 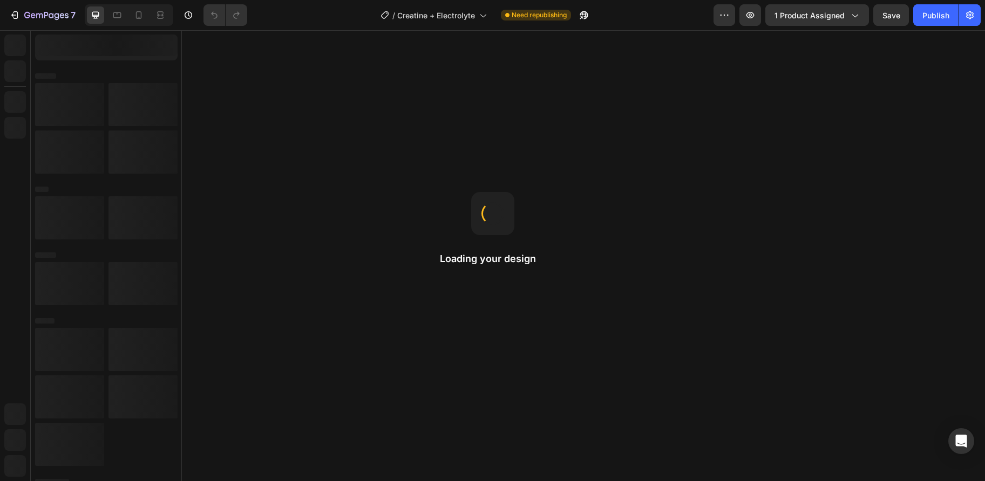 What do you see at coordinates (539, 15) in the screenshot?
I see `span: Need republishing` at bounding box center [539, 15].